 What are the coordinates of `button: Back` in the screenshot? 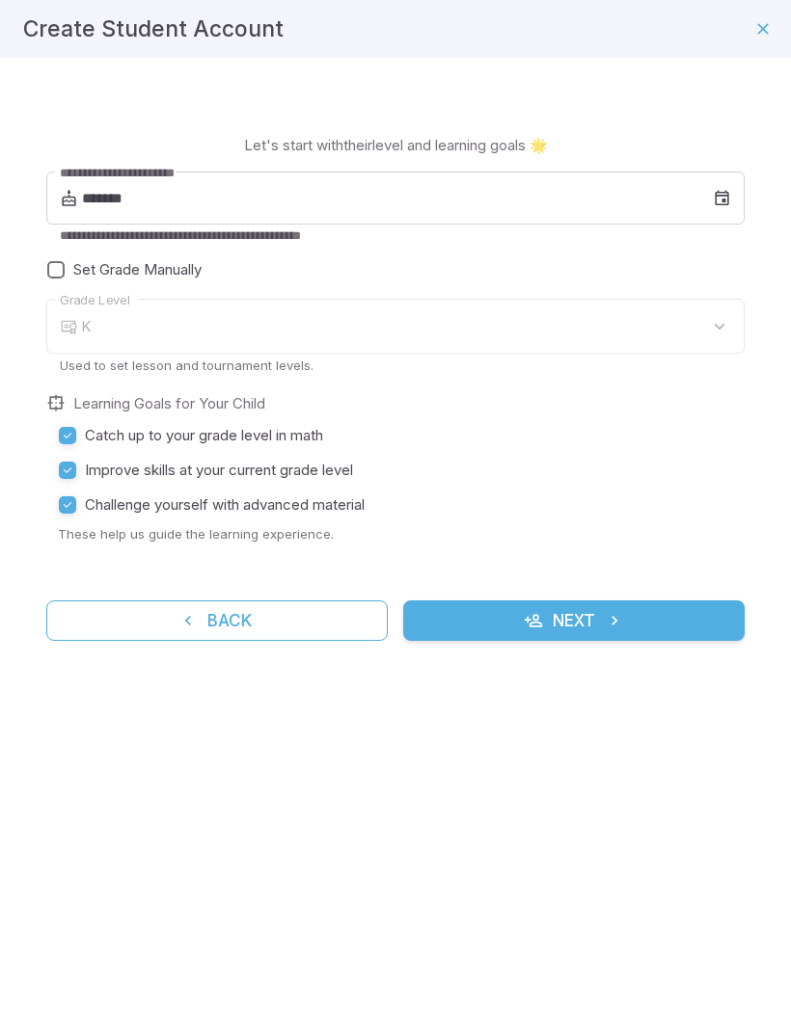 It's located at (217, 621).